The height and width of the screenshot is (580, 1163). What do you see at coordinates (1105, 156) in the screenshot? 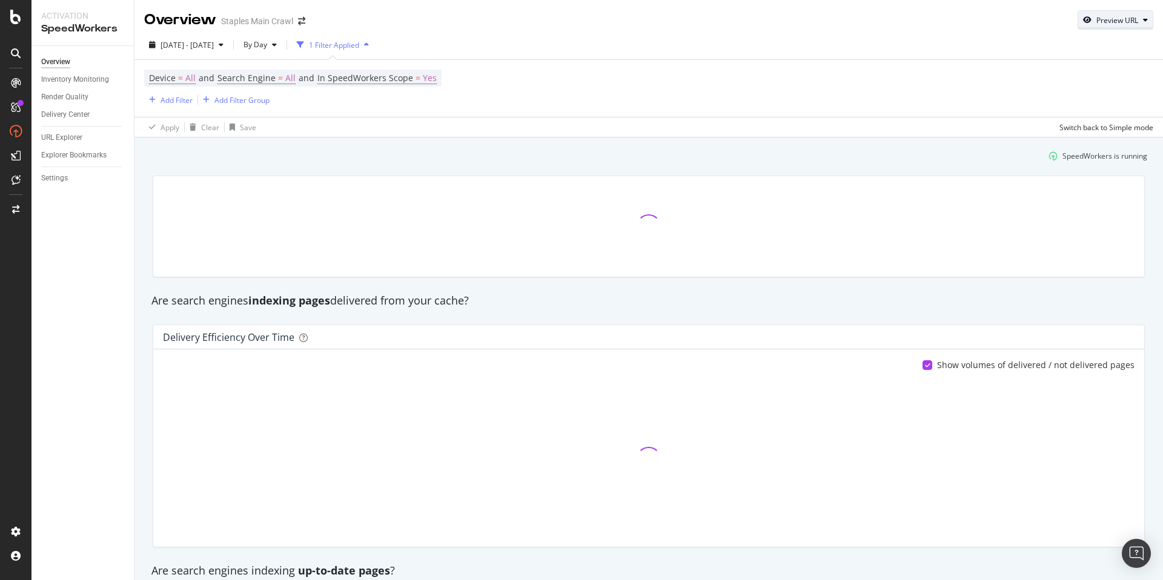
I see `div: SpeedWorkers is running` at bounding box center [1105, 156].